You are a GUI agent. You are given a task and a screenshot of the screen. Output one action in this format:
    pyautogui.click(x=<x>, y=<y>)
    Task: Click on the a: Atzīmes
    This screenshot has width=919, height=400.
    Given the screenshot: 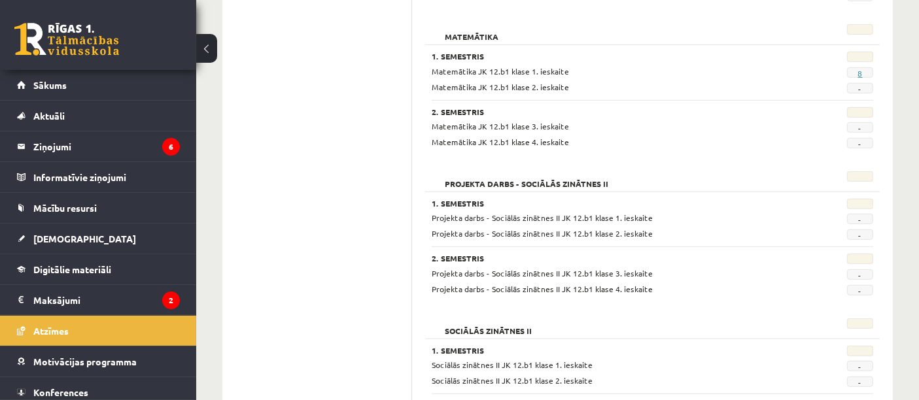 What is the action you would take?
    pyautogui.click(x=98, y=331)
    